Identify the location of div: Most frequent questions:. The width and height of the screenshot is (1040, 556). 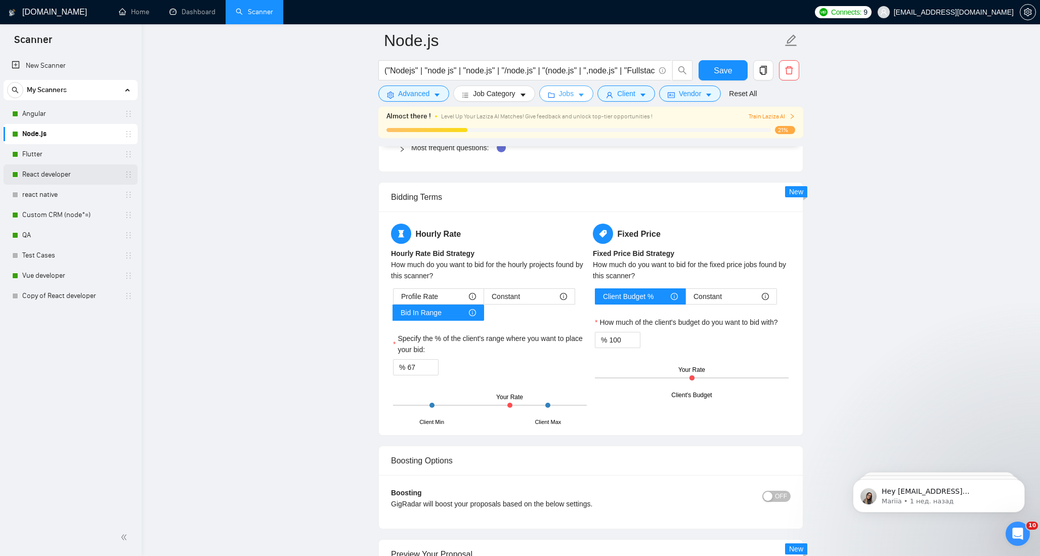
(591, 148).